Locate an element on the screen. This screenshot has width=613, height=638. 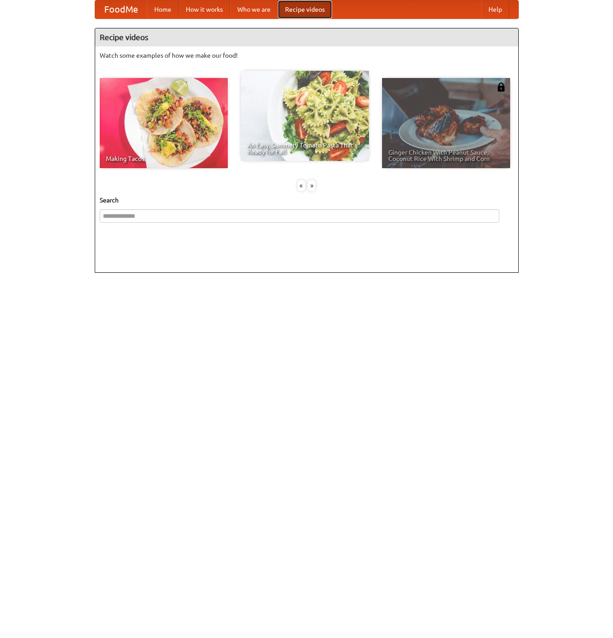
a: Help is located at coordinates (495, 9).